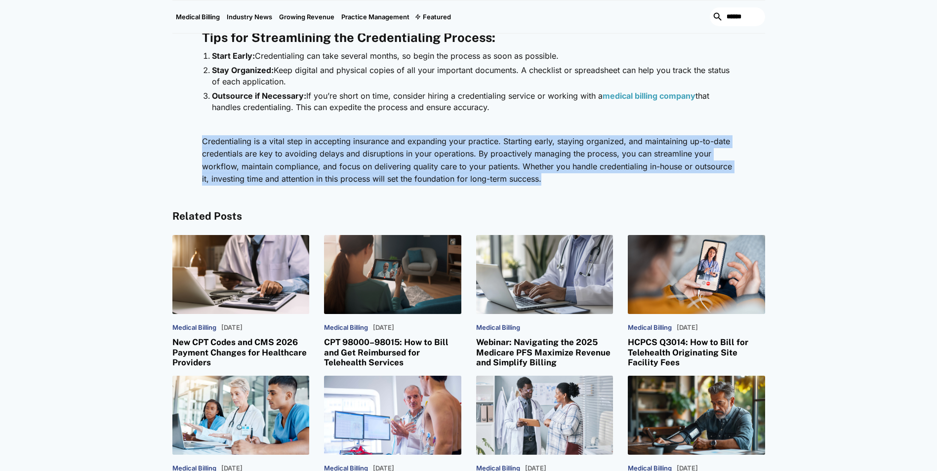  Describe the element at coordinates (469, 160) in the screenshot. I see `p: Credentialing is a vital step in accepting insurance and expanding your practice. Starting early,...` at that location.